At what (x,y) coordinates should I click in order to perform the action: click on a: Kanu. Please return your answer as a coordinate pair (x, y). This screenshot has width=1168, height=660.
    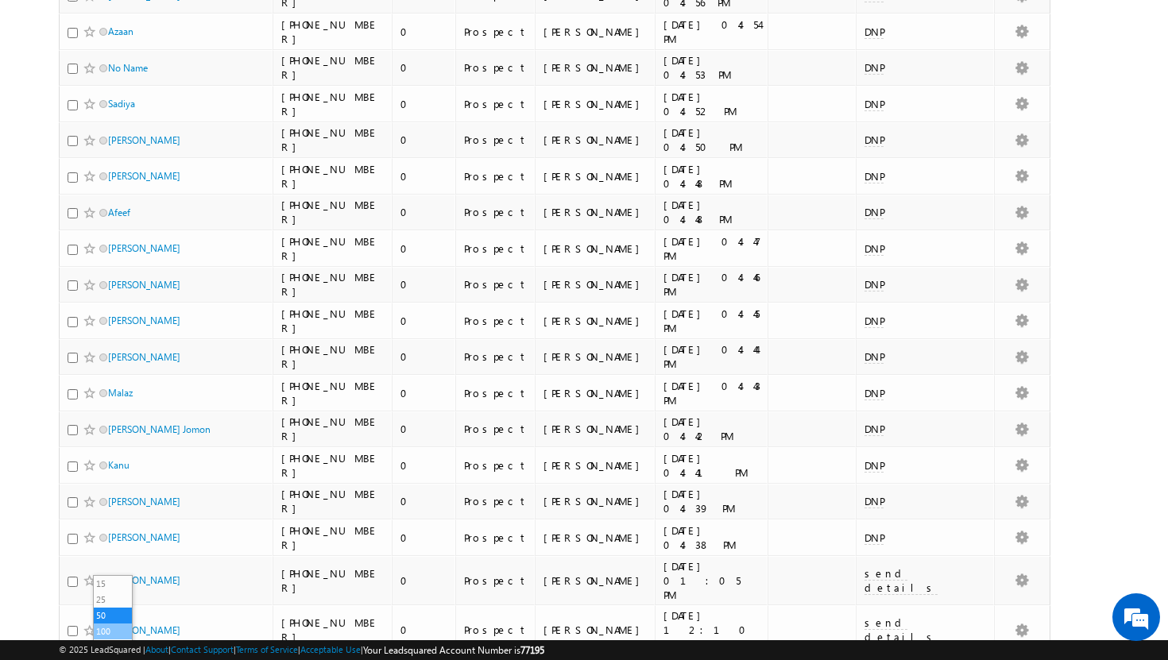
    Looking at the image, I should click on (118, 465).